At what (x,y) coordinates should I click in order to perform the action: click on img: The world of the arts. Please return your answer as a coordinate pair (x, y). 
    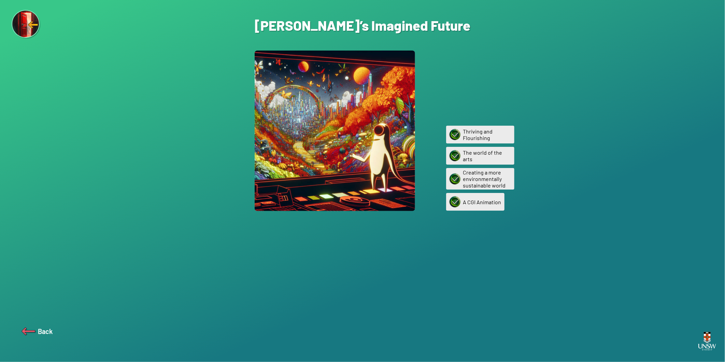
    Looking at the image, I should click on (455, 156).